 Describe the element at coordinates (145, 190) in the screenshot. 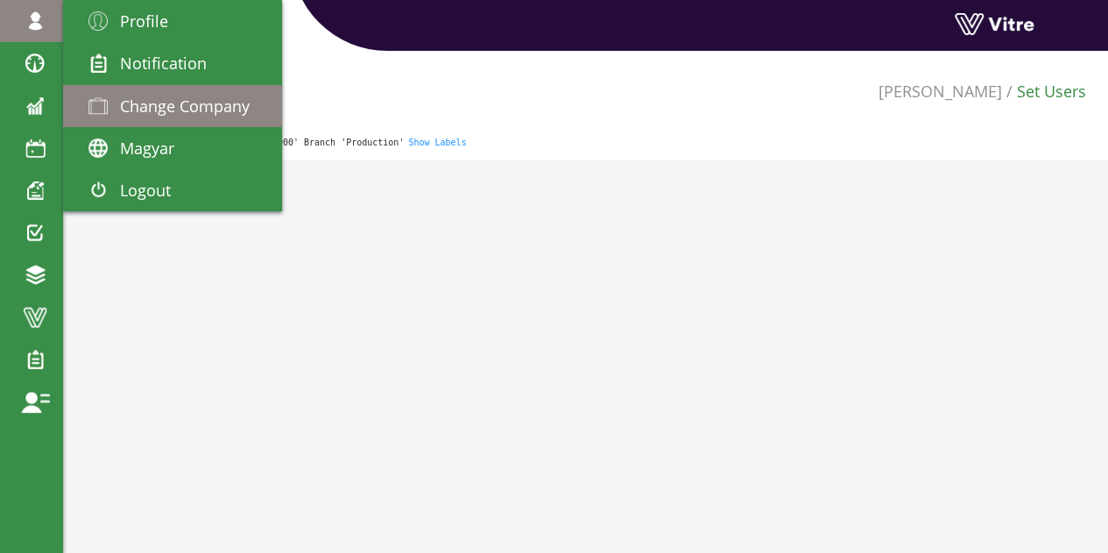

I see `span: Logout` at that location.